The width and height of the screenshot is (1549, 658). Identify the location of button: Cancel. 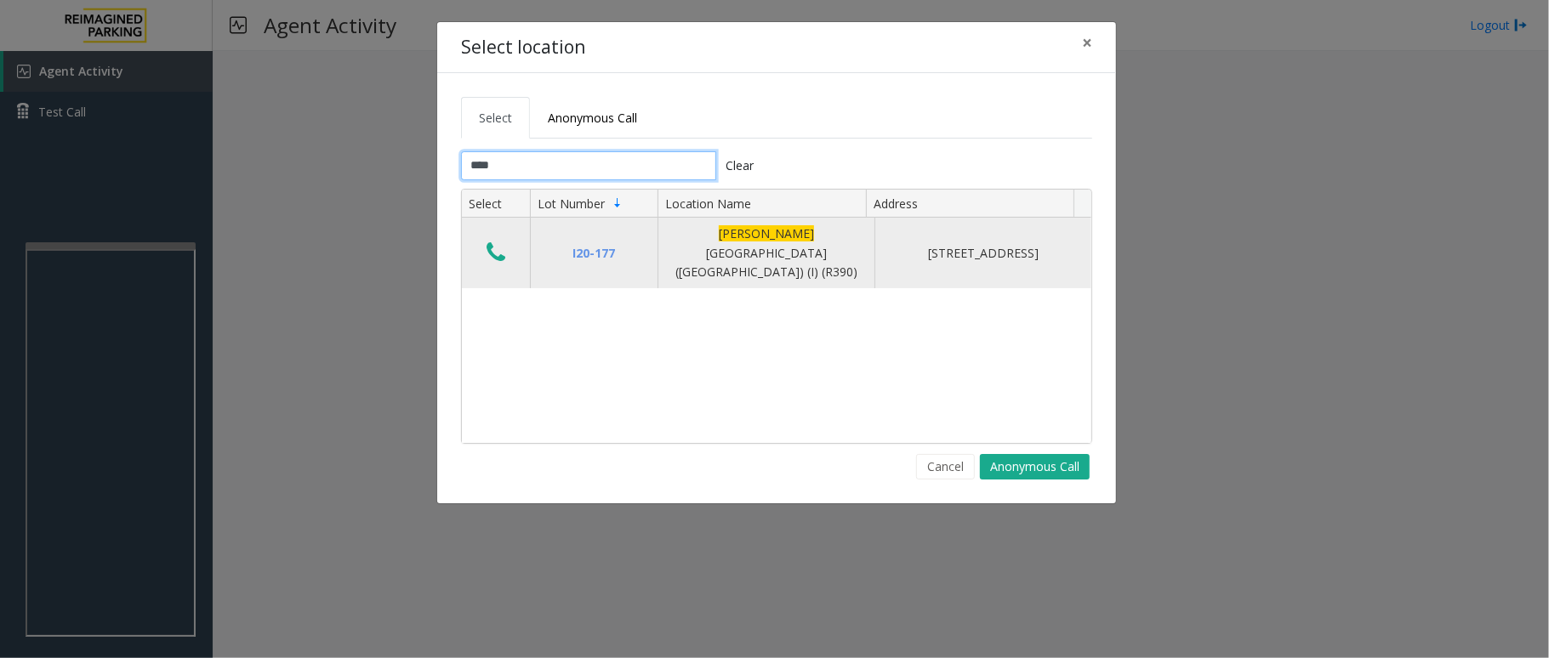
(945, 467).